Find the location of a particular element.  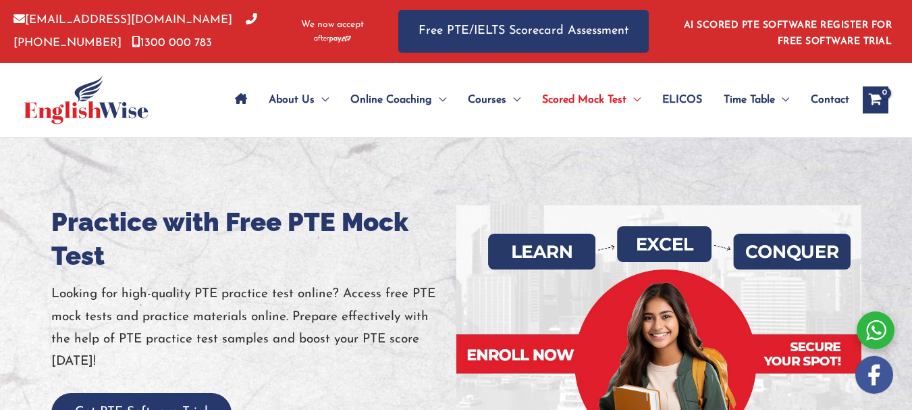

span: Online Coaching is located at coordinates (391, 100).